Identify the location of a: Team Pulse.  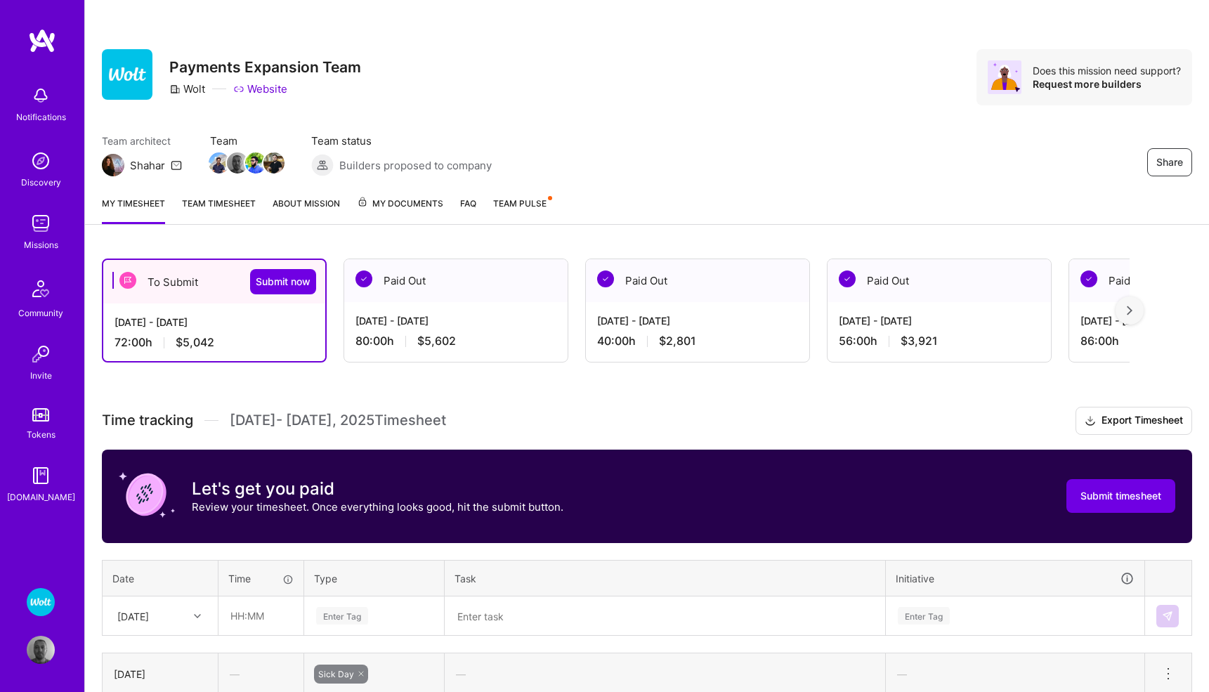
(522, 210).